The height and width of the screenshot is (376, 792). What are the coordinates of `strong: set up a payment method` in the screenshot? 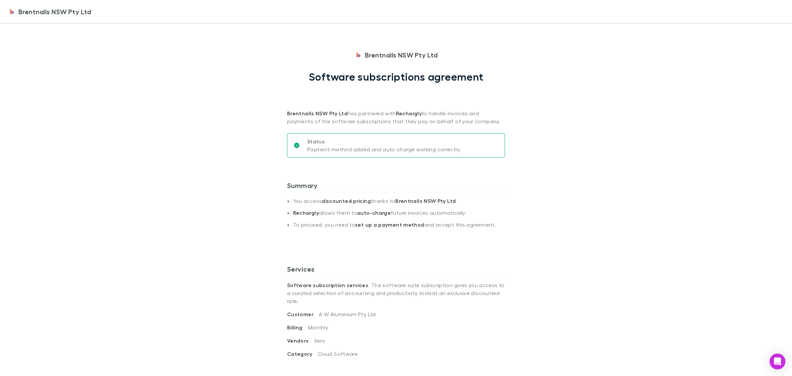 It's located at (389, 224).